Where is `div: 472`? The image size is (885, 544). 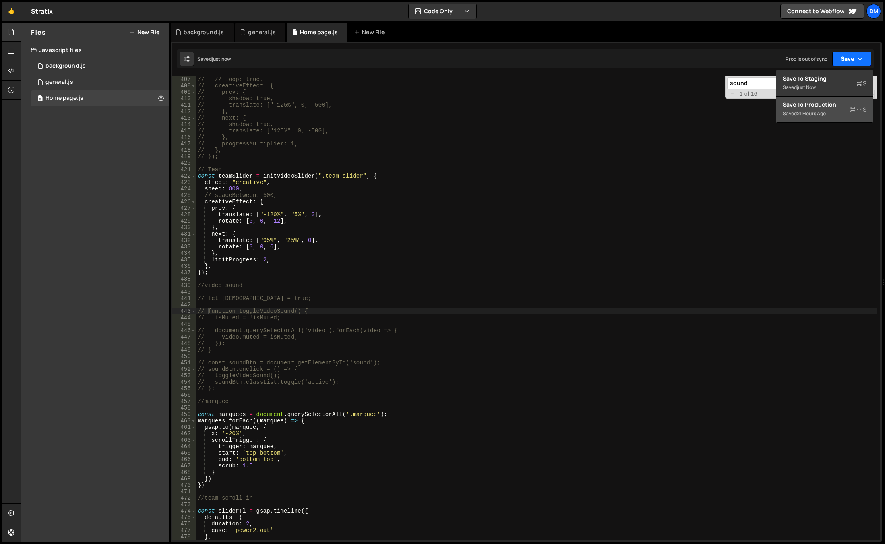
div: 472 is located at coordinates (184, 498).